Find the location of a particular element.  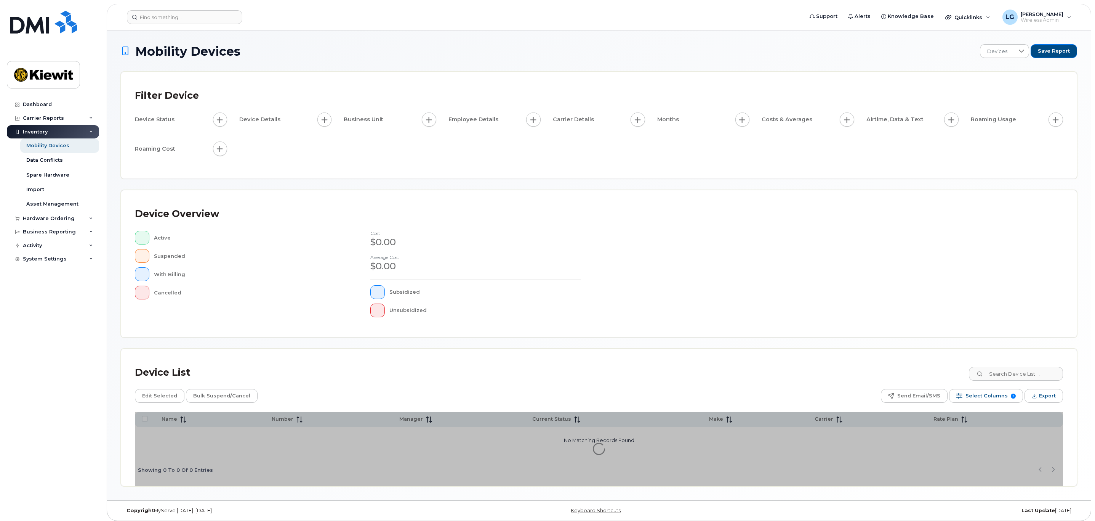

span: Months is located at coordinates (669, 119).